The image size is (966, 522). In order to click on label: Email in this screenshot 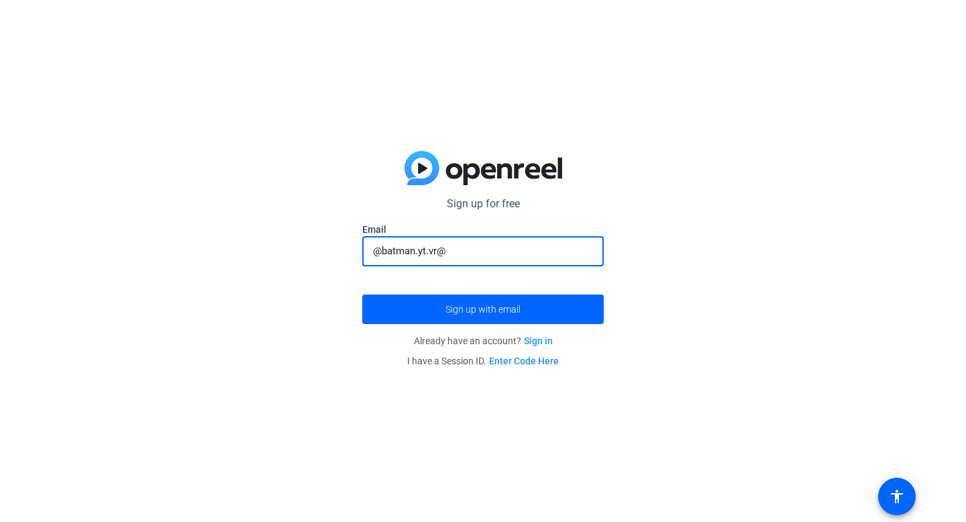, I will do `click(483, 229)`.